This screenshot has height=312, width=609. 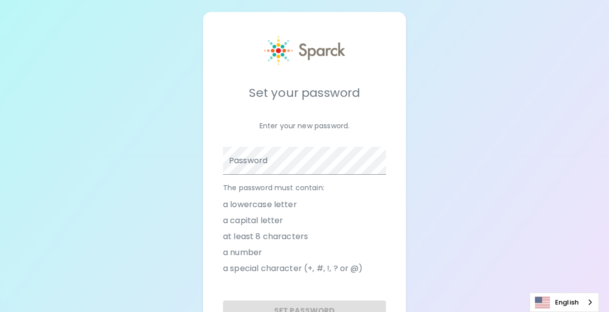 I want to click on p: The password must contain:, so click(x=304, y=188).